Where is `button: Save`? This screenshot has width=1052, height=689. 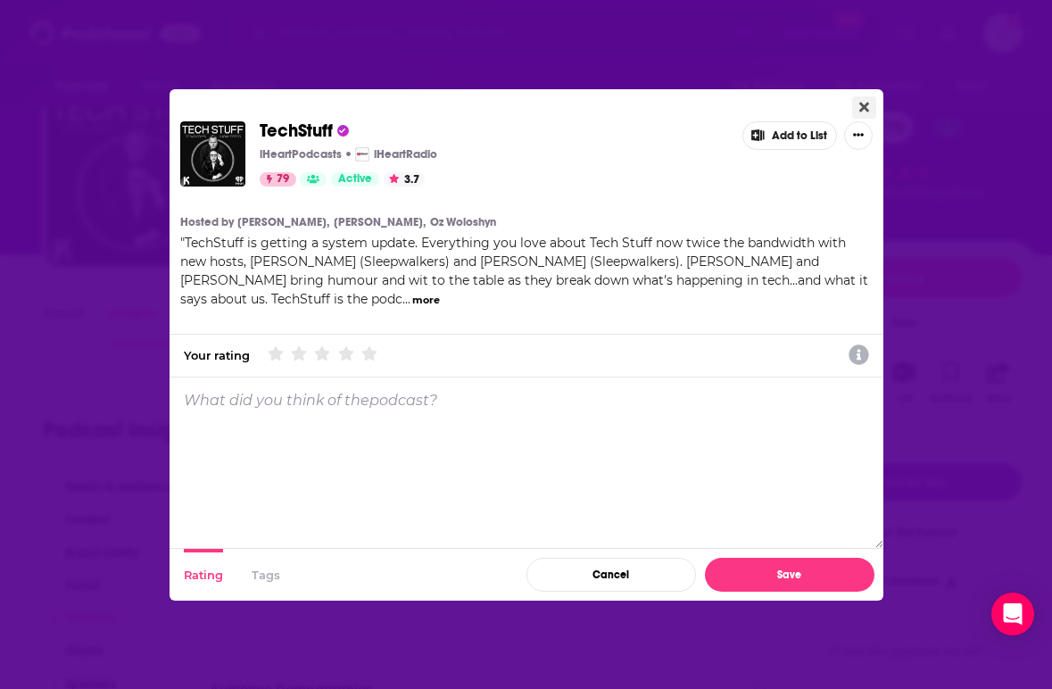
button: Save is located at coordinates (790, 575).